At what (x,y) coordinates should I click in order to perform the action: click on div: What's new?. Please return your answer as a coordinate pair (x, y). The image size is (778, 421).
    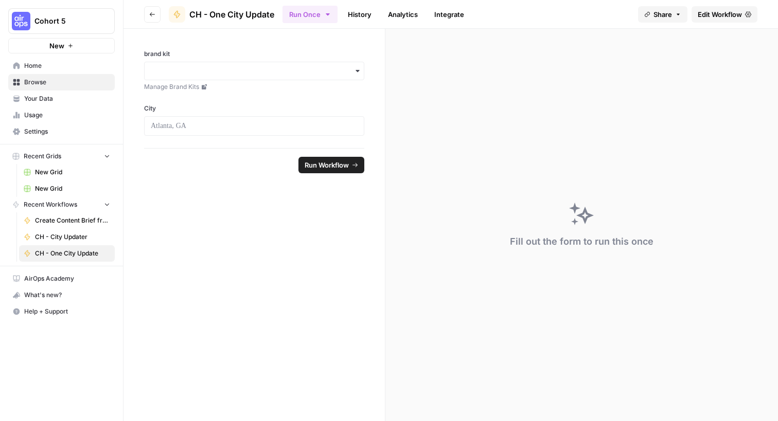
    Looking at the image, I should click on (61, 295).